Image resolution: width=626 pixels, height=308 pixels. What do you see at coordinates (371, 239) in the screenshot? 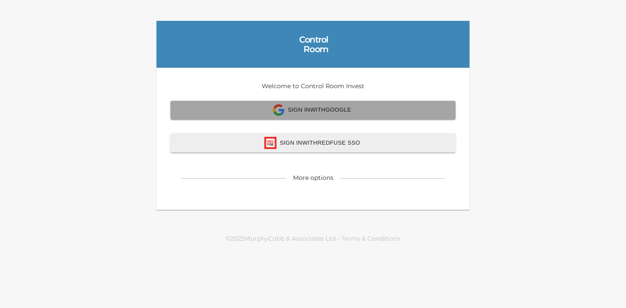
I see `a: Terms & Conditions` at bounding box center [371, 239].